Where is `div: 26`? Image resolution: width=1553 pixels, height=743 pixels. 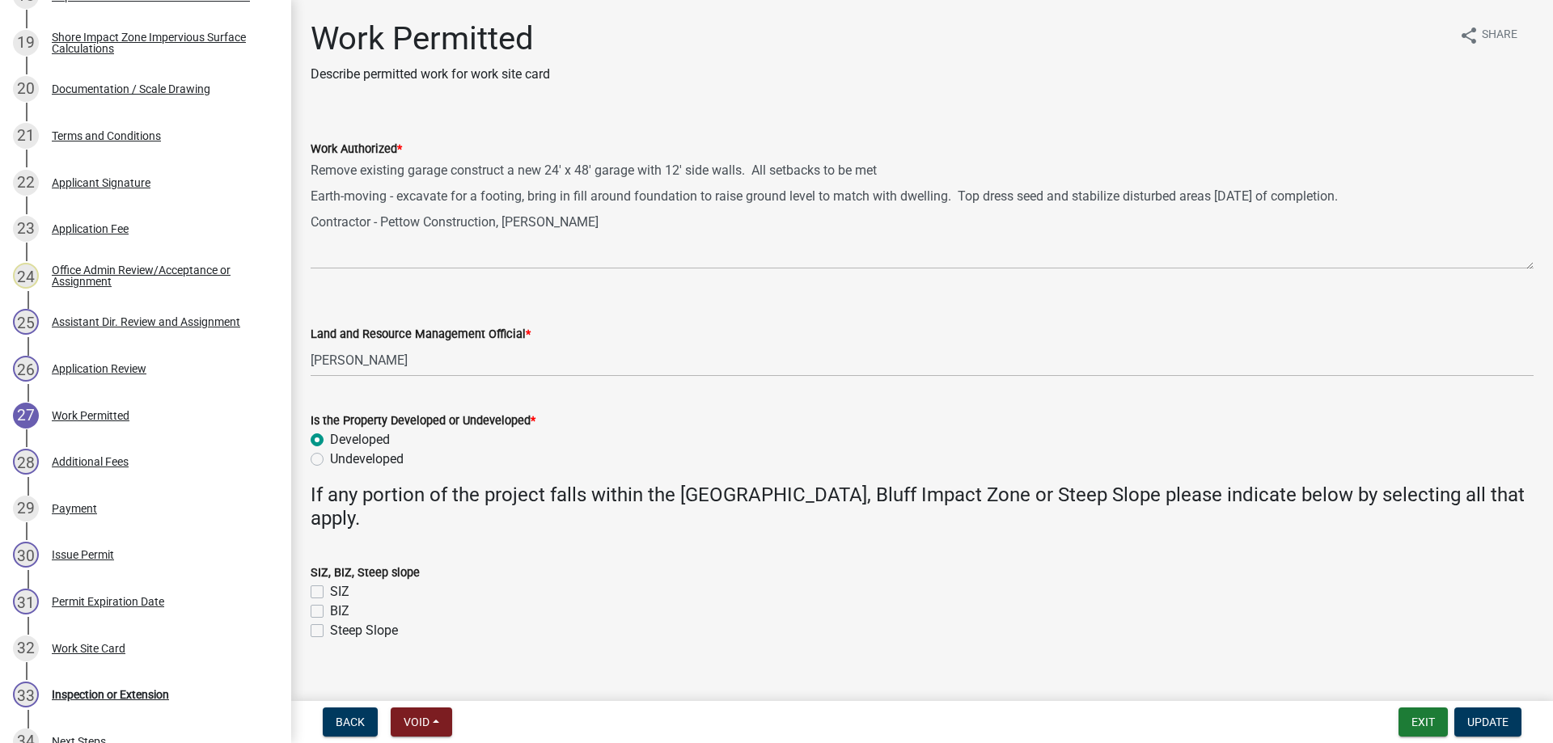 div: 26 is located at coordinates (26, 369).